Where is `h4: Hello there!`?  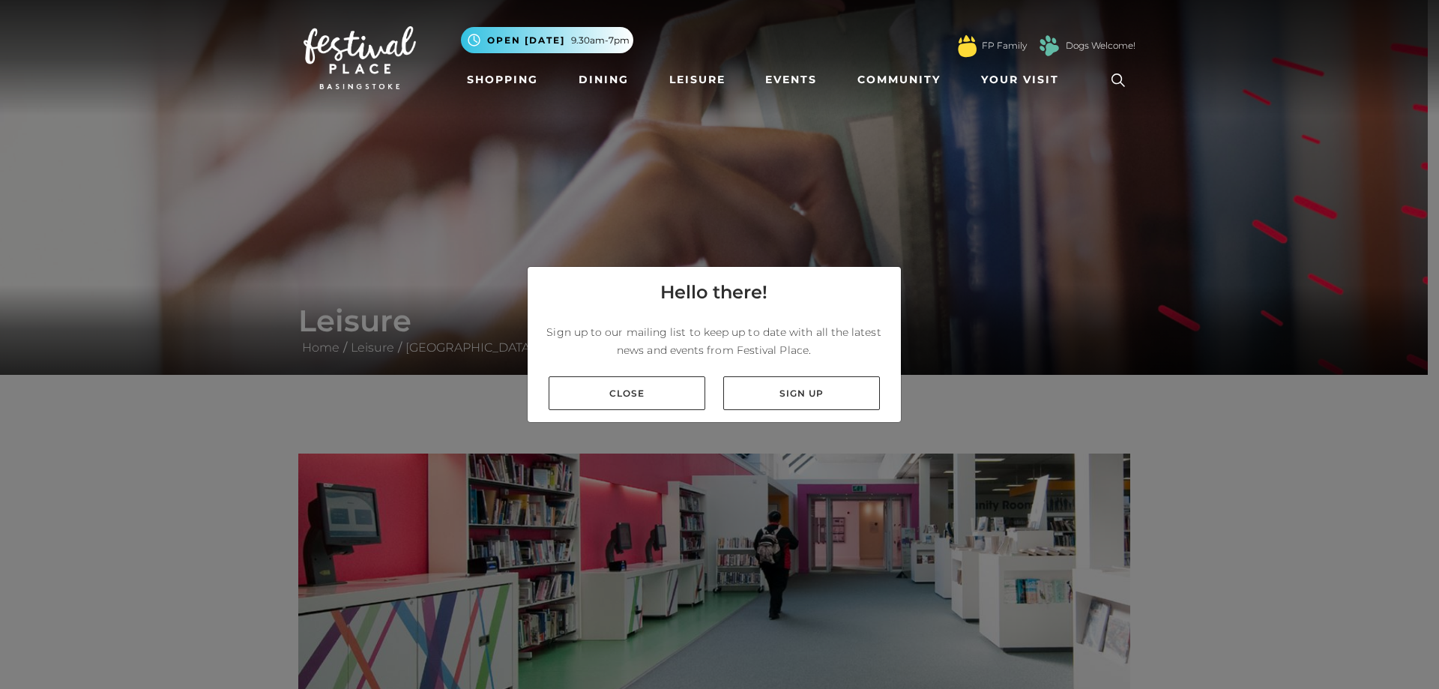 h4: Hello there! is located at coordinates (713, 292).